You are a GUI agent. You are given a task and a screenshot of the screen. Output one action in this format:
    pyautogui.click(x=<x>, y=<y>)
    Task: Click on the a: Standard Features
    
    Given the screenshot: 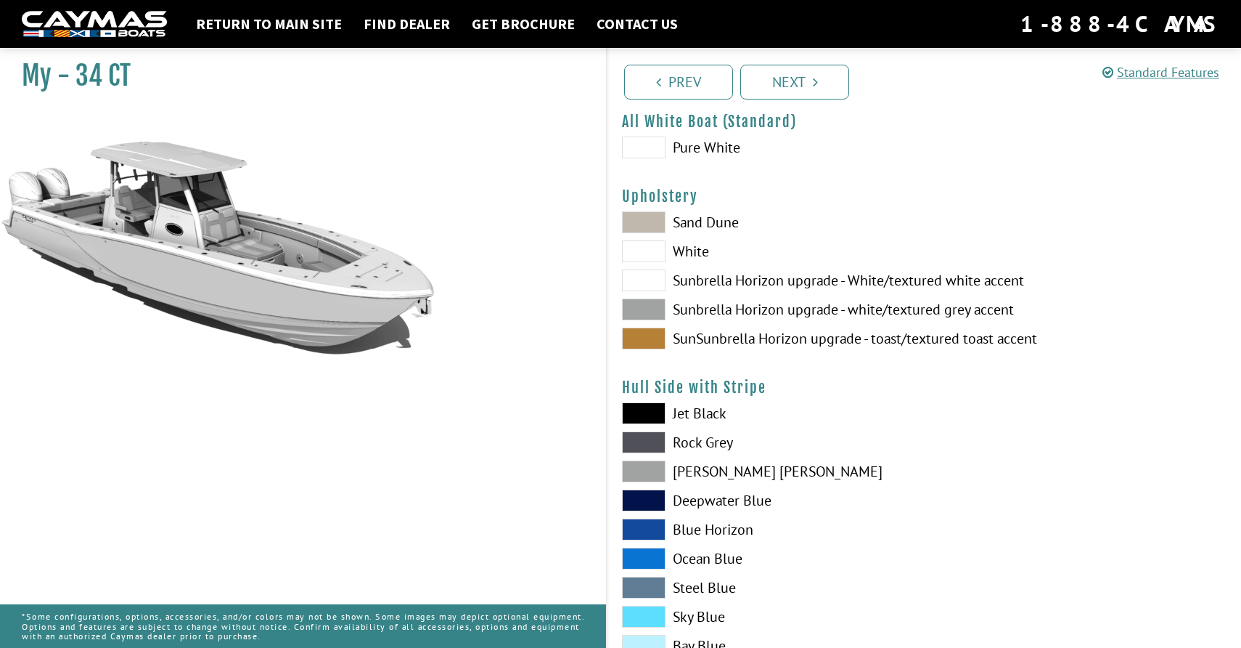 What is the action you would take?
    pyautogui.click(x=1161, y=72)
    